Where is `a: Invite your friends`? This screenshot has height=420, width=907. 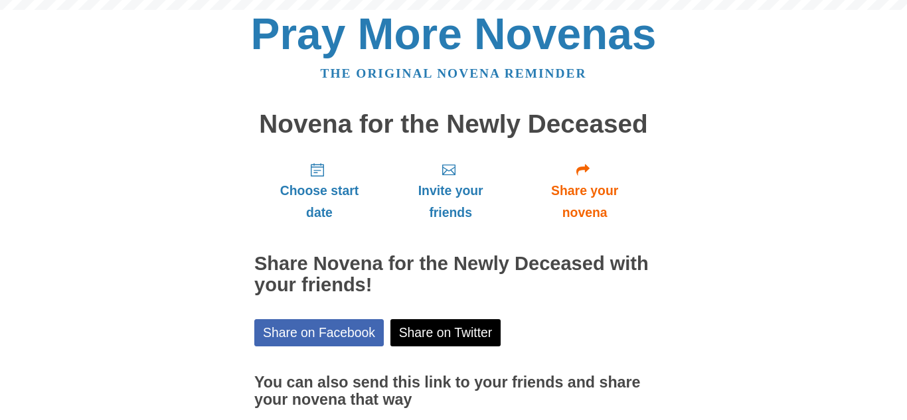
a: Invite your friends is located at coordinates (450, 191).